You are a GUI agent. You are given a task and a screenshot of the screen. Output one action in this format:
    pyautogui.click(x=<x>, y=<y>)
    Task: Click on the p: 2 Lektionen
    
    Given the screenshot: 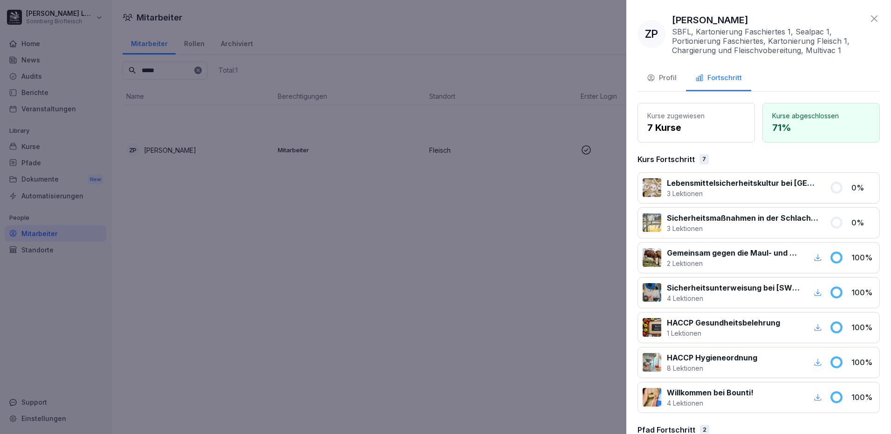 What is the action you would take?
    pyautogui.click(x=734, y=263)
    